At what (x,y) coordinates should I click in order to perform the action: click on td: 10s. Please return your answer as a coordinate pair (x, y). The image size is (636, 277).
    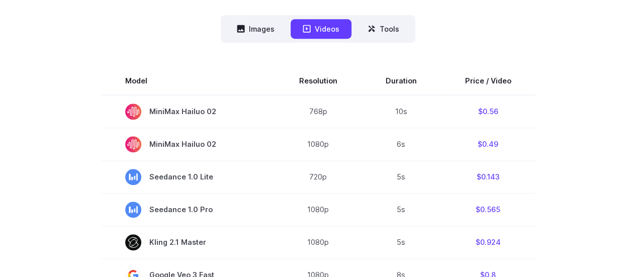
    Looking at the image, I should click on (401, 112).